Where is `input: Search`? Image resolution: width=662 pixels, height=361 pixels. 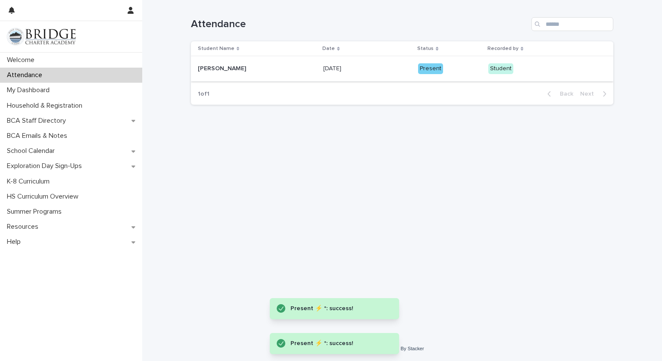
input: Search is located at coordinates (573, 24).